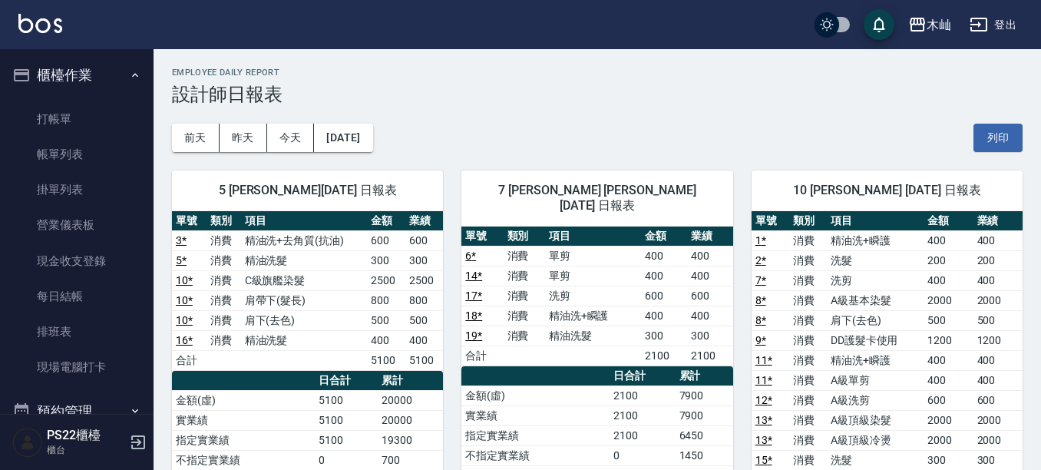  What do you see at coordinates (304, 280) in the screenshot?
I see `td: C級旗艦染髮` at bounding box center [304, 280].